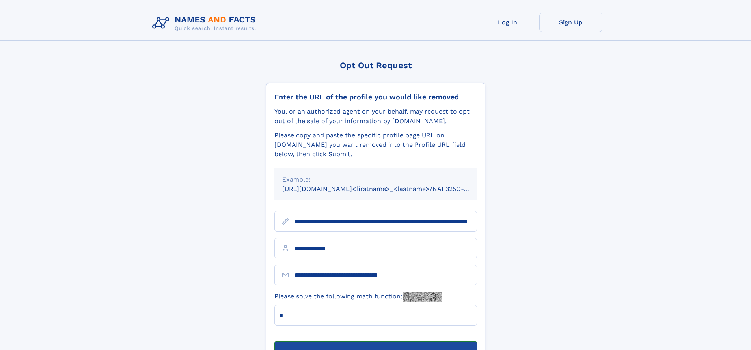  I want to click on a: Log In, so click(508, 22).